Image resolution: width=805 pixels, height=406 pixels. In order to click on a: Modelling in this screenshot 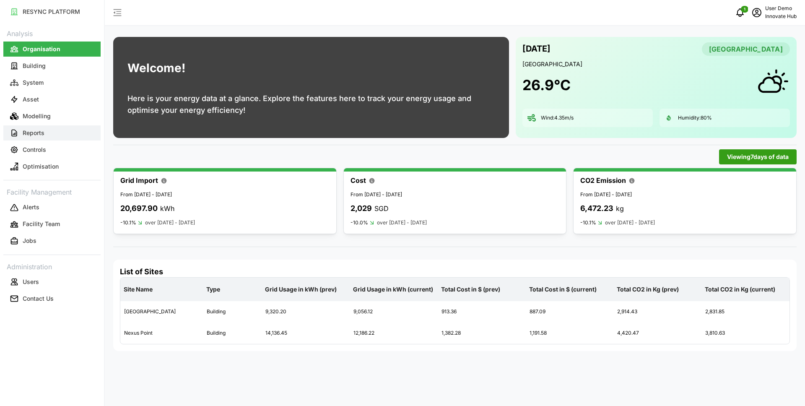, I will do `click(52, 116)`.